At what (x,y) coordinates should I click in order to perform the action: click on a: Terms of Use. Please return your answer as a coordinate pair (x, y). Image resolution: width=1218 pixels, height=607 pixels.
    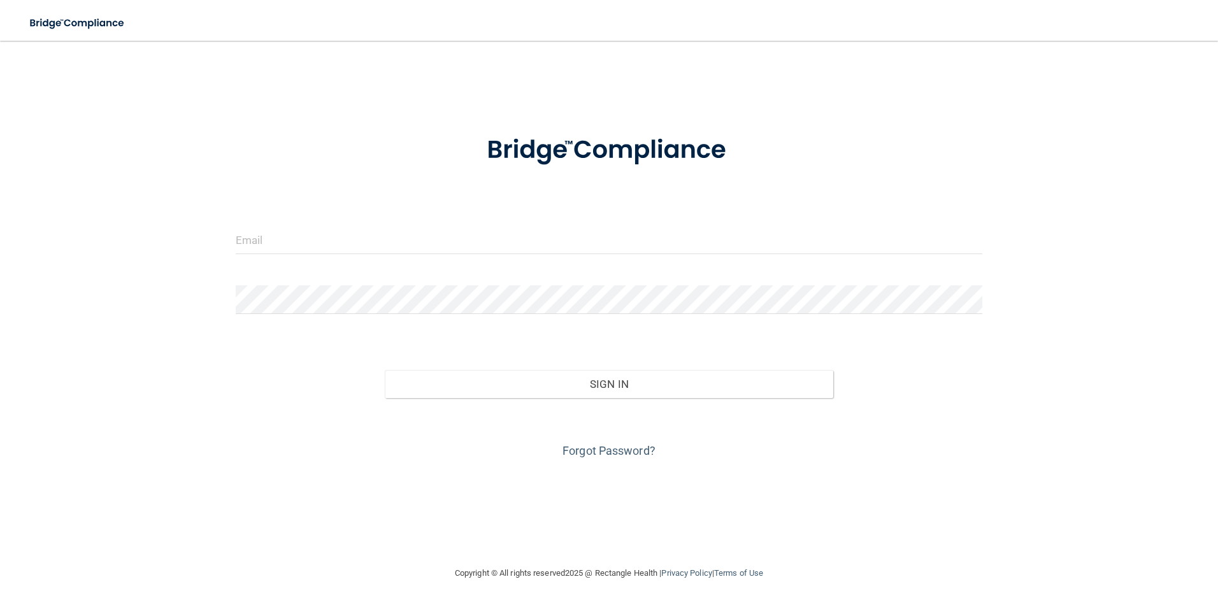
    Looking at the image, I should click on (738, 573).